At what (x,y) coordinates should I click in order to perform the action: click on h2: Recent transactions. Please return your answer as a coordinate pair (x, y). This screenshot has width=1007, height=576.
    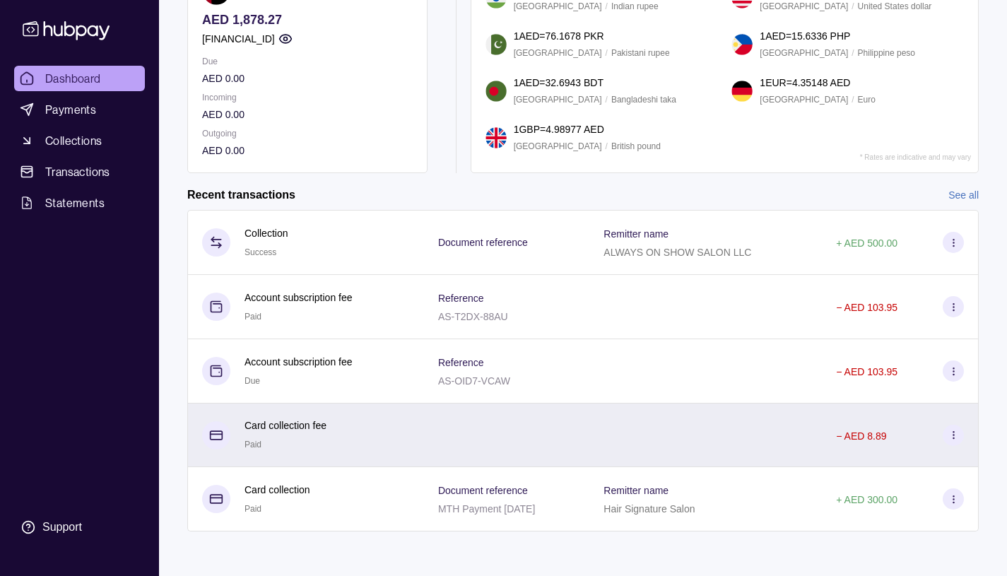
    Looking at the image, I should click on (241, 195).